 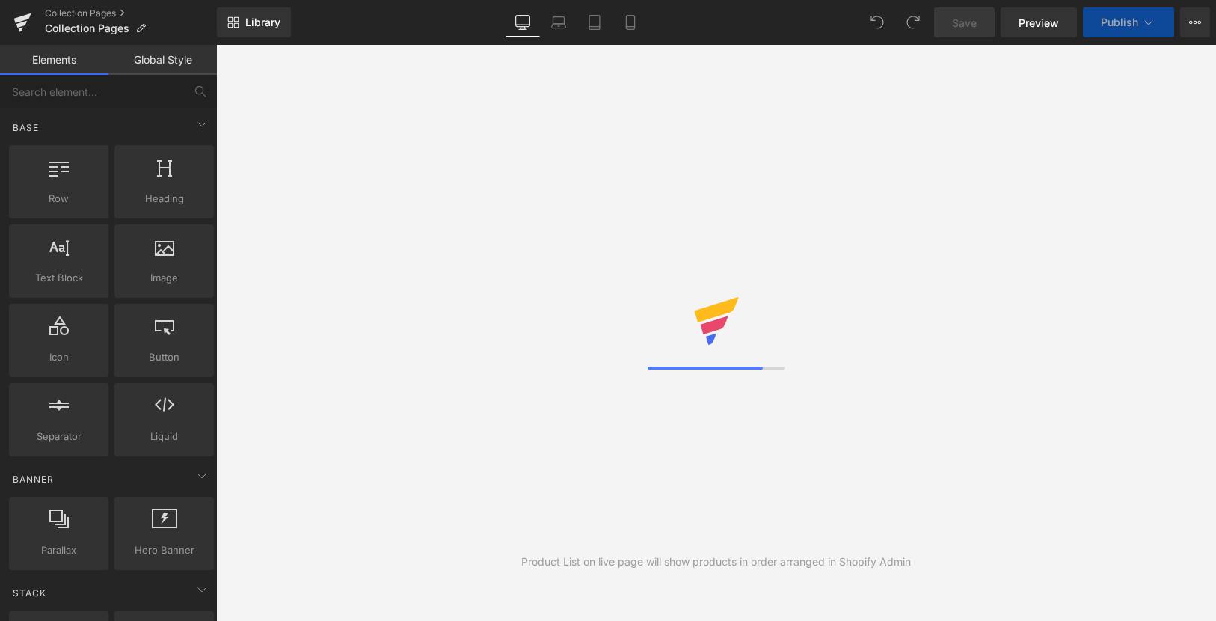 What do you see at coordinates (1039, 22) in the screenshot?
I see `a: Preview` at bounding box center [1039, 22].